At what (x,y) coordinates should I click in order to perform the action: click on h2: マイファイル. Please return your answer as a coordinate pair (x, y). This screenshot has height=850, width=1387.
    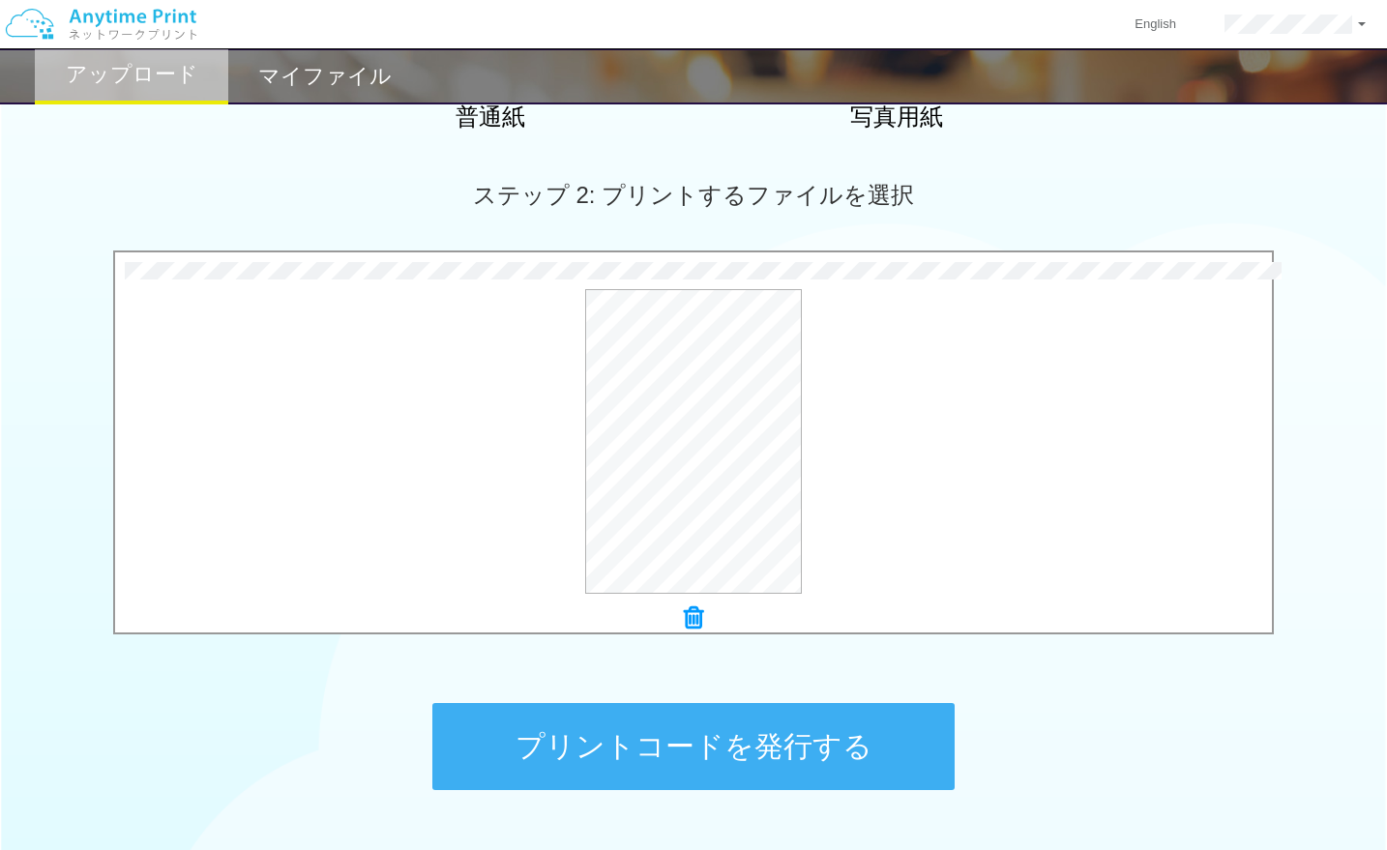
    Looking at the image, I should click on (325, 76).